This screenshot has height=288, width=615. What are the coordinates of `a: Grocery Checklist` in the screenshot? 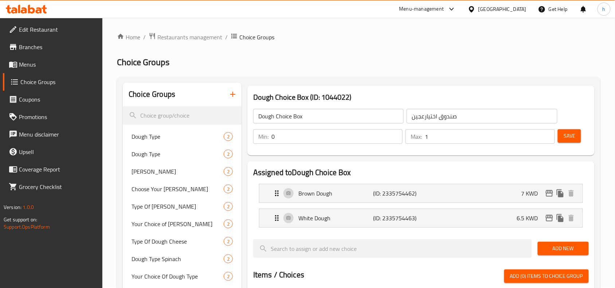 It's located at (53, 187).